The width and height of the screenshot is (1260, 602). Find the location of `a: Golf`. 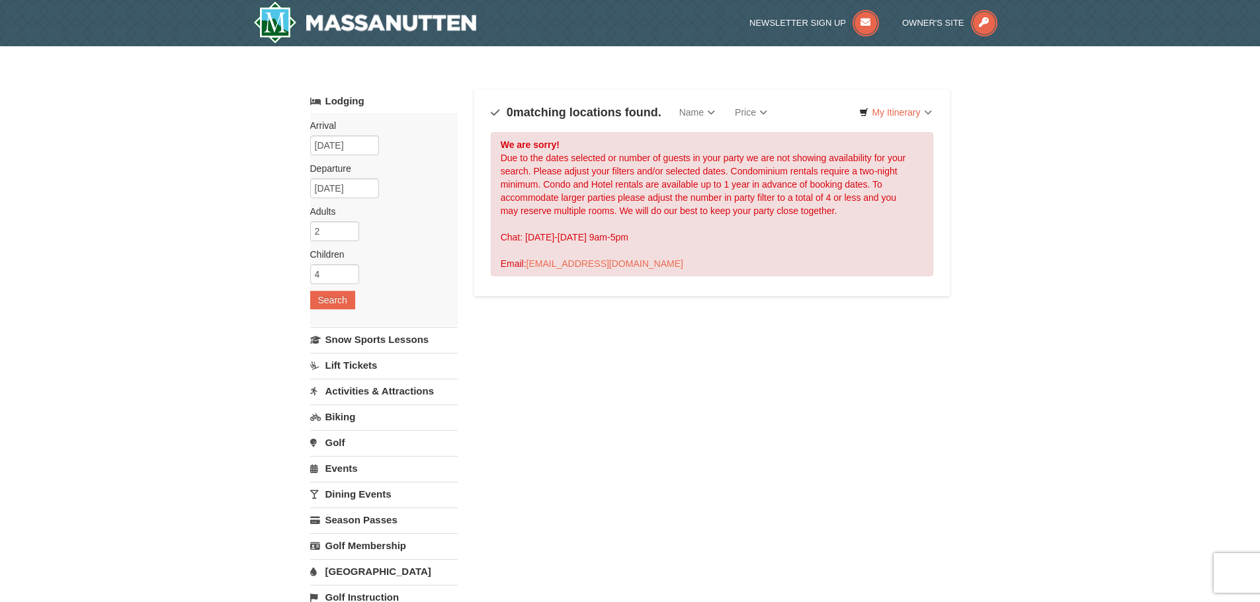

a: Golf is located at coordinates (383, 442).